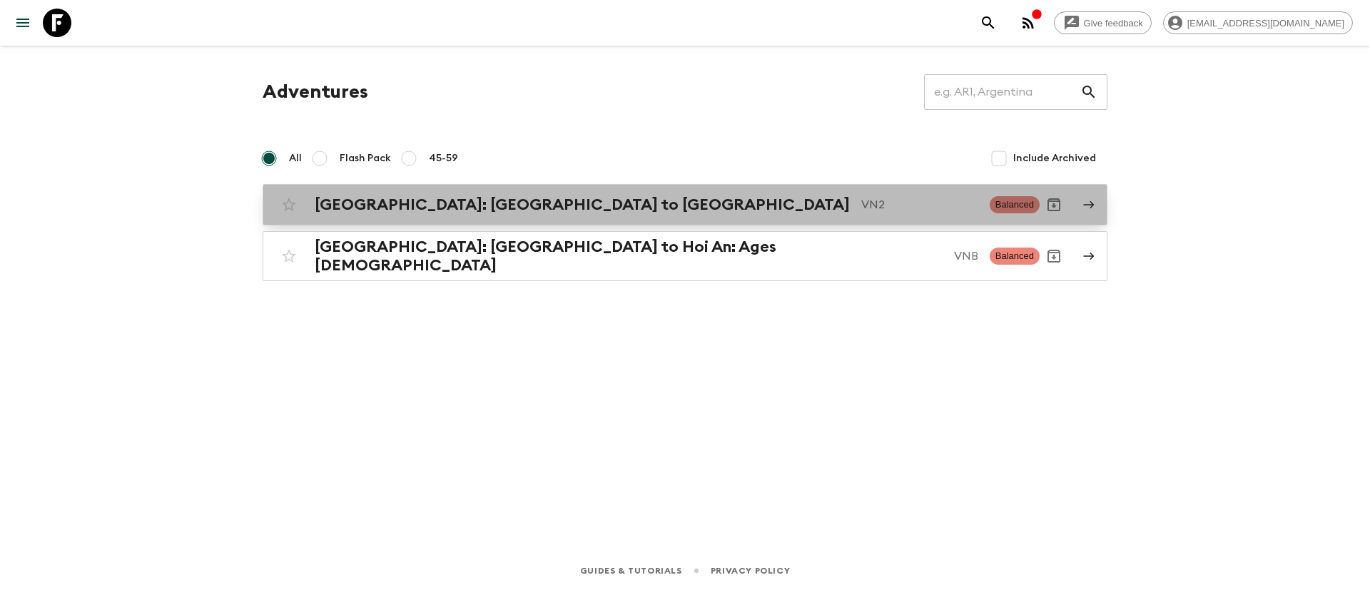  Describe the element at coordinates (988, 23) in the screenshot. I see `button: search adventures` at that location.